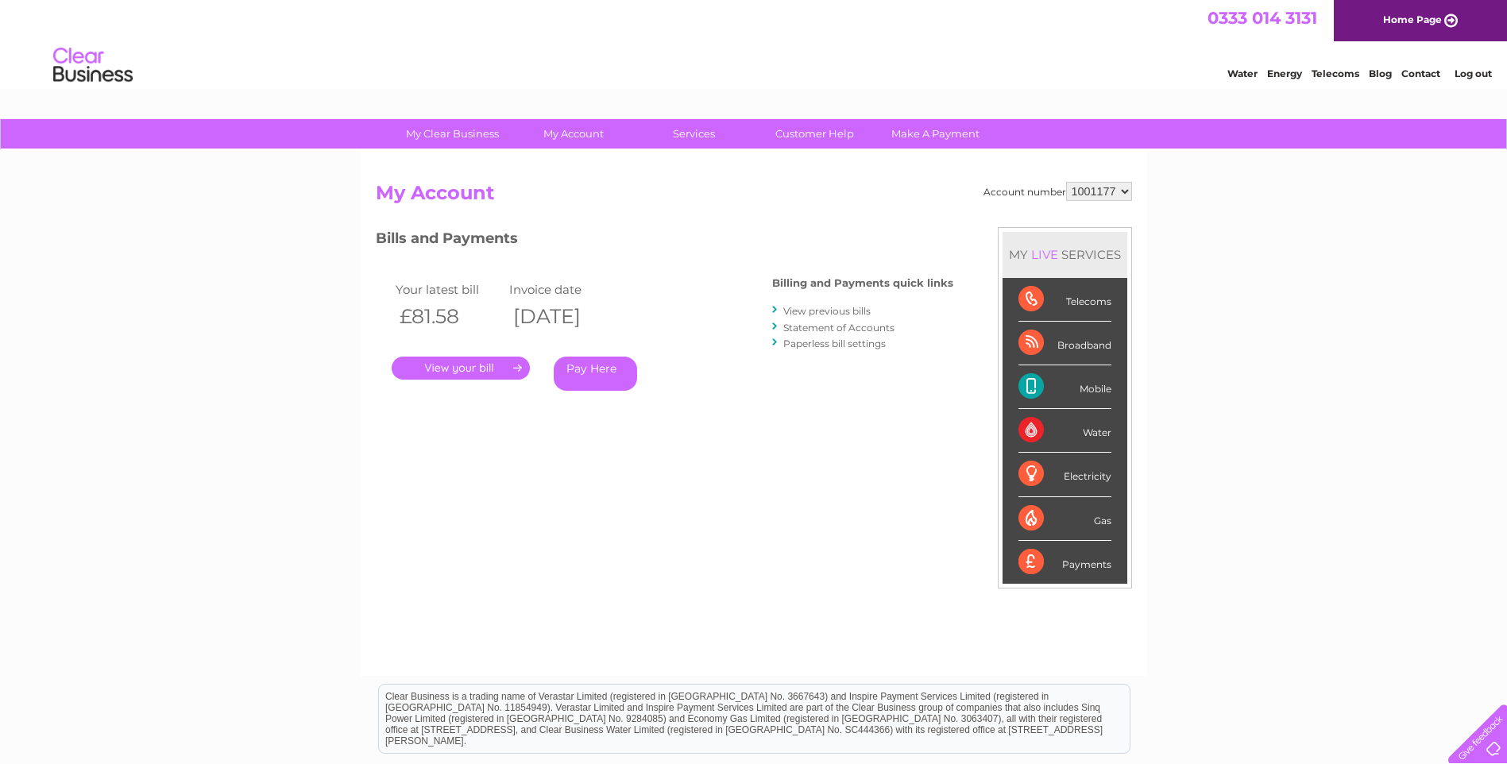 The height and width of the screenshot is (764, 1507). Describe the element at coordinates (834, 343) in the screenshot. I see `a: Paperless bill settings` at that location.